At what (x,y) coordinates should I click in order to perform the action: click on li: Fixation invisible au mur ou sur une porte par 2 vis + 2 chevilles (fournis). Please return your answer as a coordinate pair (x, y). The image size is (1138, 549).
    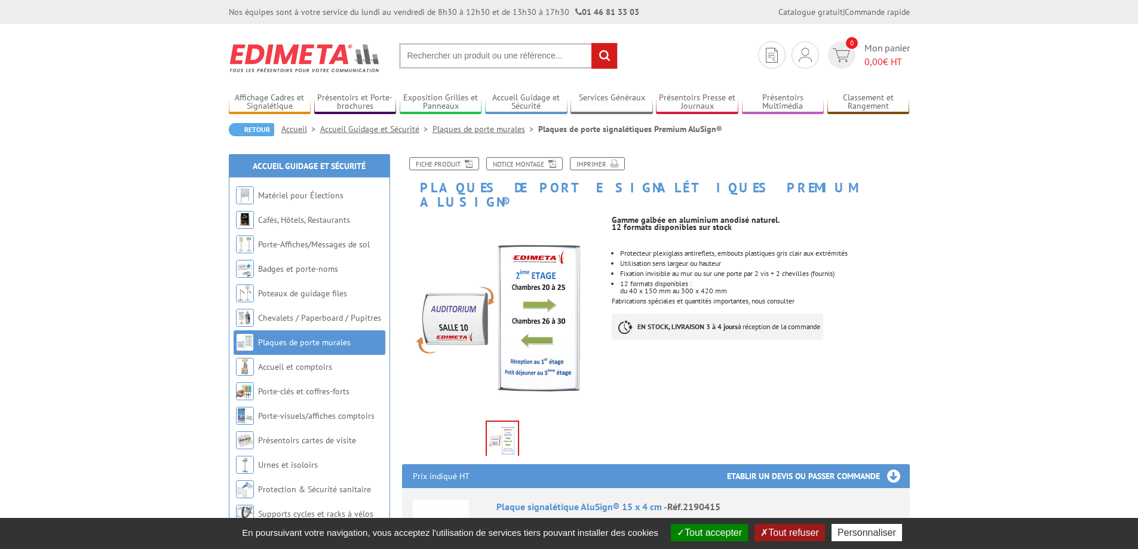
    Looking at the image, I should click on (765, 274).